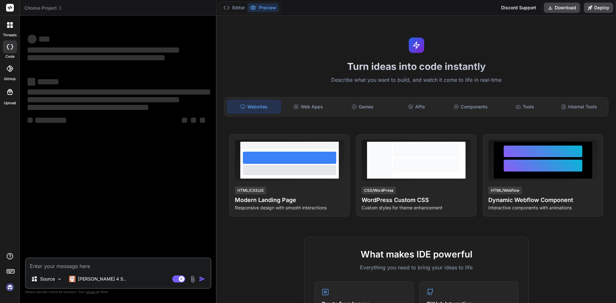 This screenshot has height=303, width=616. I want to click on div: Websites, so click(254, 107).